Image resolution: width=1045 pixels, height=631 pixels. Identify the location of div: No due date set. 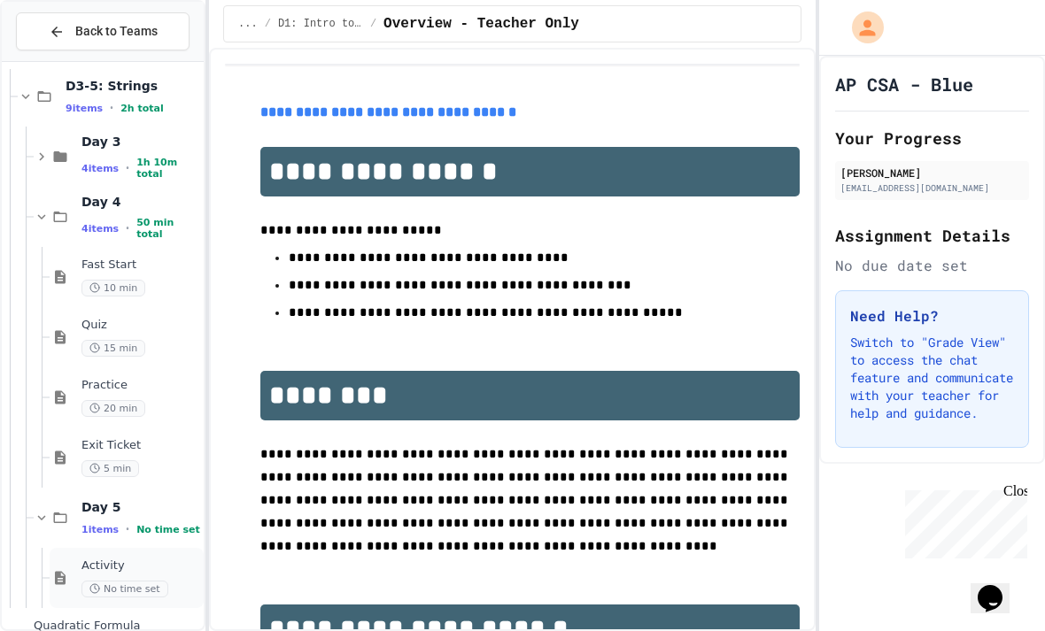
(932, 266).